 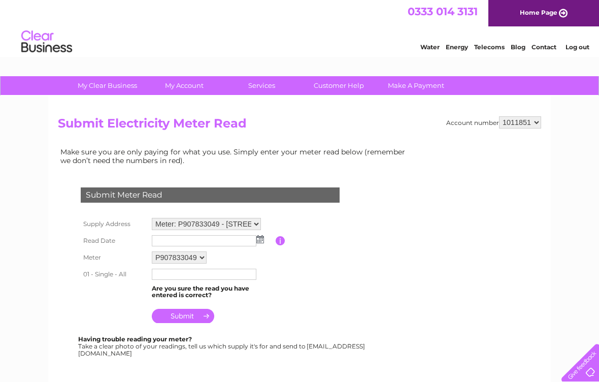 What do you see at coordinates (339, 85) in the screenshot?
I see `a: Customer Help` at bounding box center [339, 85].